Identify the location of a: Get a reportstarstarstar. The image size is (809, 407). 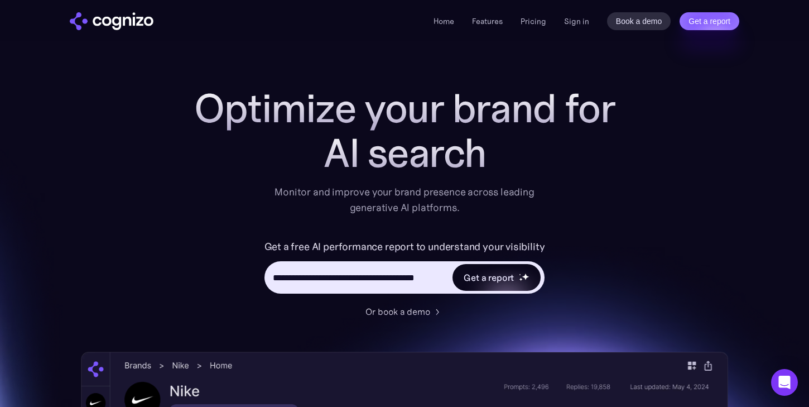
(497, 277).